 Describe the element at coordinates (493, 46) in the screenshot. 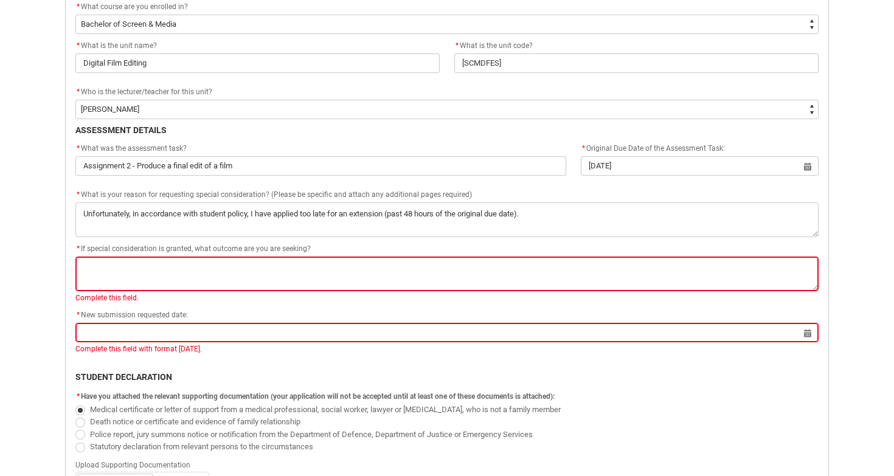

I see `span: What is the unit code?` at that location.